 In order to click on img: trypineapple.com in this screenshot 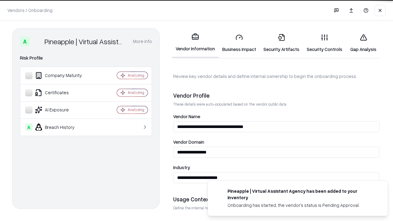, I will do `click(219, 192)`.